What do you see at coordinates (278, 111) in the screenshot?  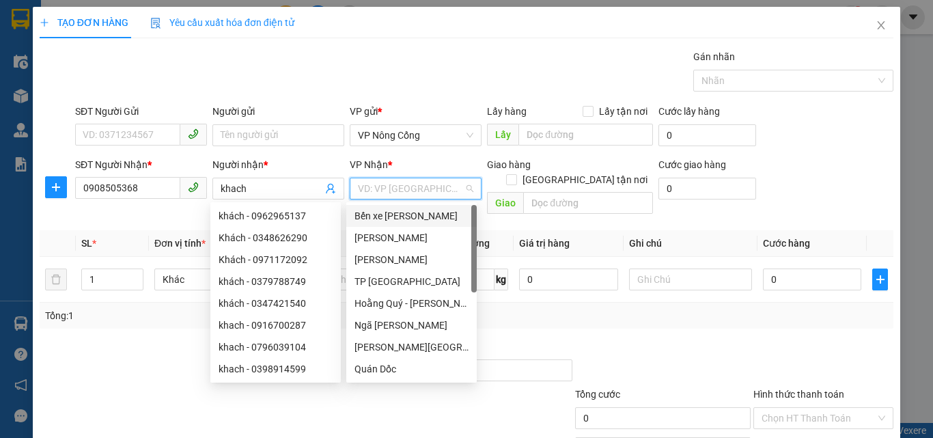 I see `div: Người gửi` at bounding box center [278, 111].